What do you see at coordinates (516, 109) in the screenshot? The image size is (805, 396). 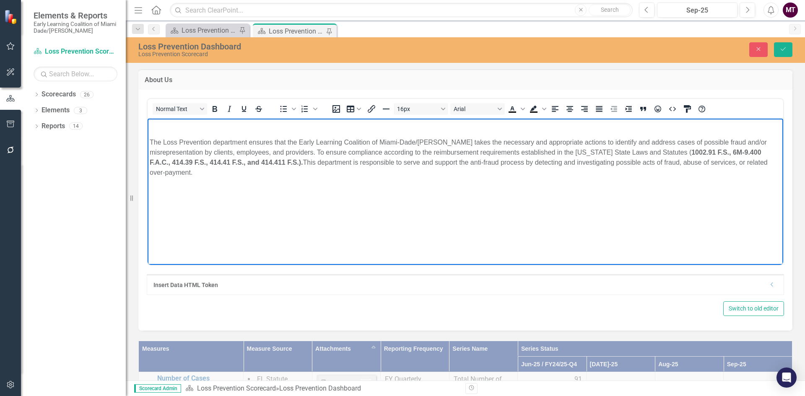 I see `div: Text color Black` at bounding box center [516, 109].